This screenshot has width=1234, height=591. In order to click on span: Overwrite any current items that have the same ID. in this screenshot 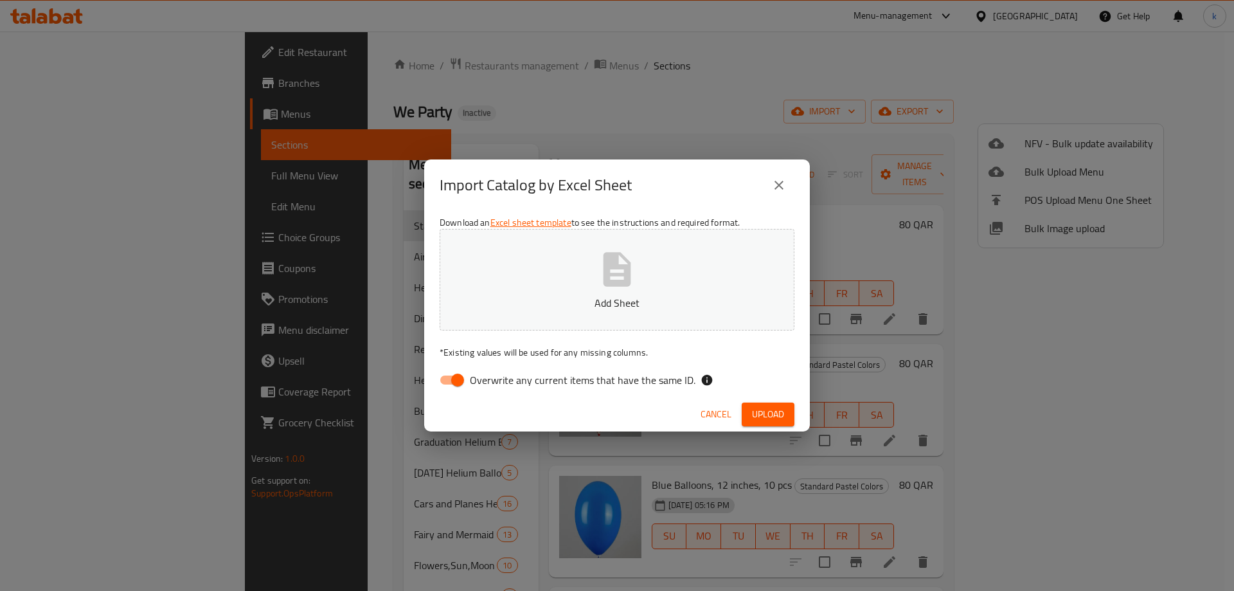, I will do `click(582, 380)`.